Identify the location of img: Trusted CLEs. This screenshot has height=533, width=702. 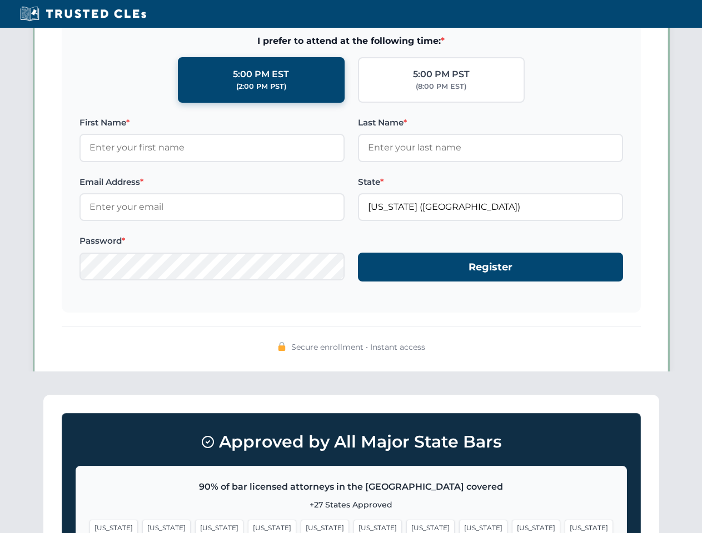
(83, 14).